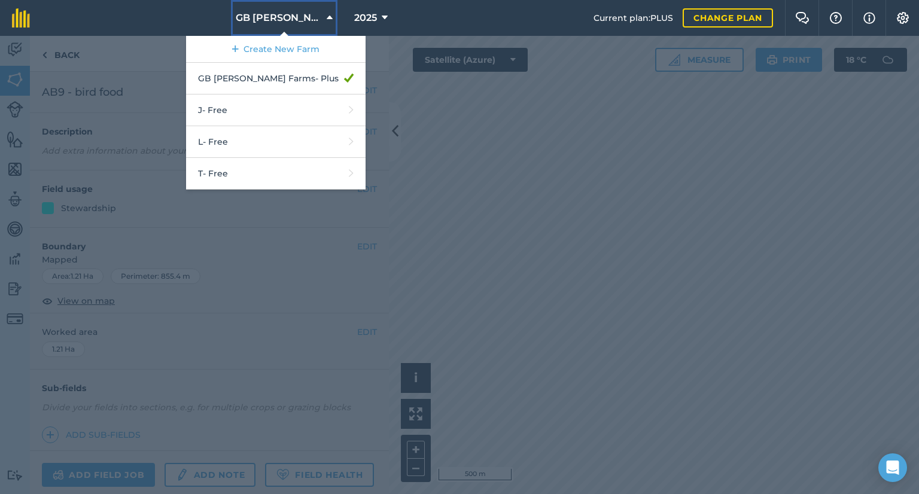  Describe the element at coordinates (276, 49) in the screenshot. I see `a: Create New Farm` at that location.